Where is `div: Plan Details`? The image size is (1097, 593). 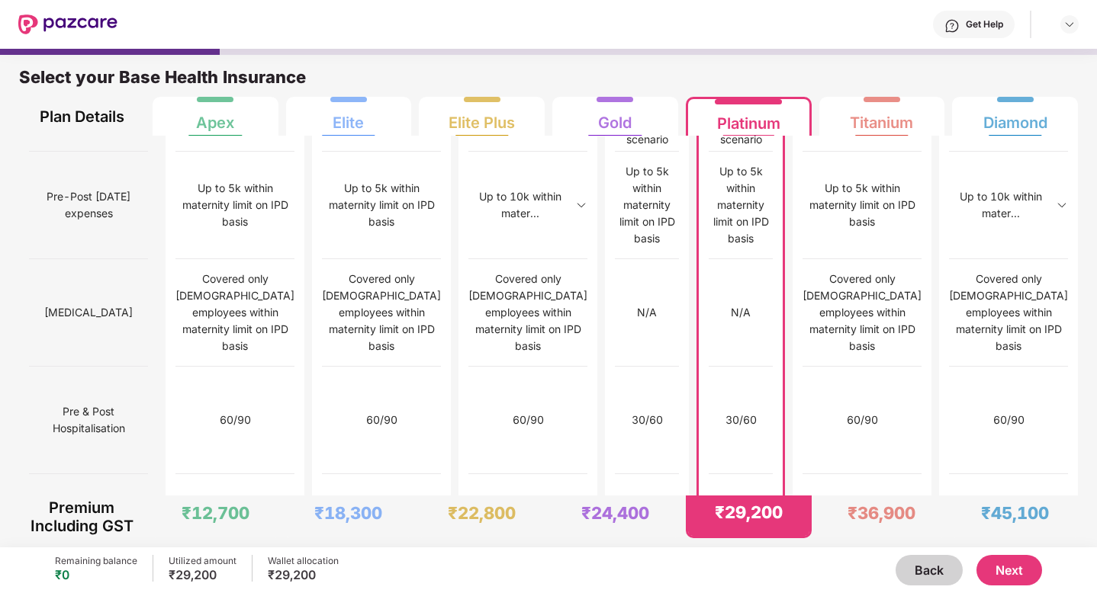 div: Plan Details is located at coordinates (82, 116).